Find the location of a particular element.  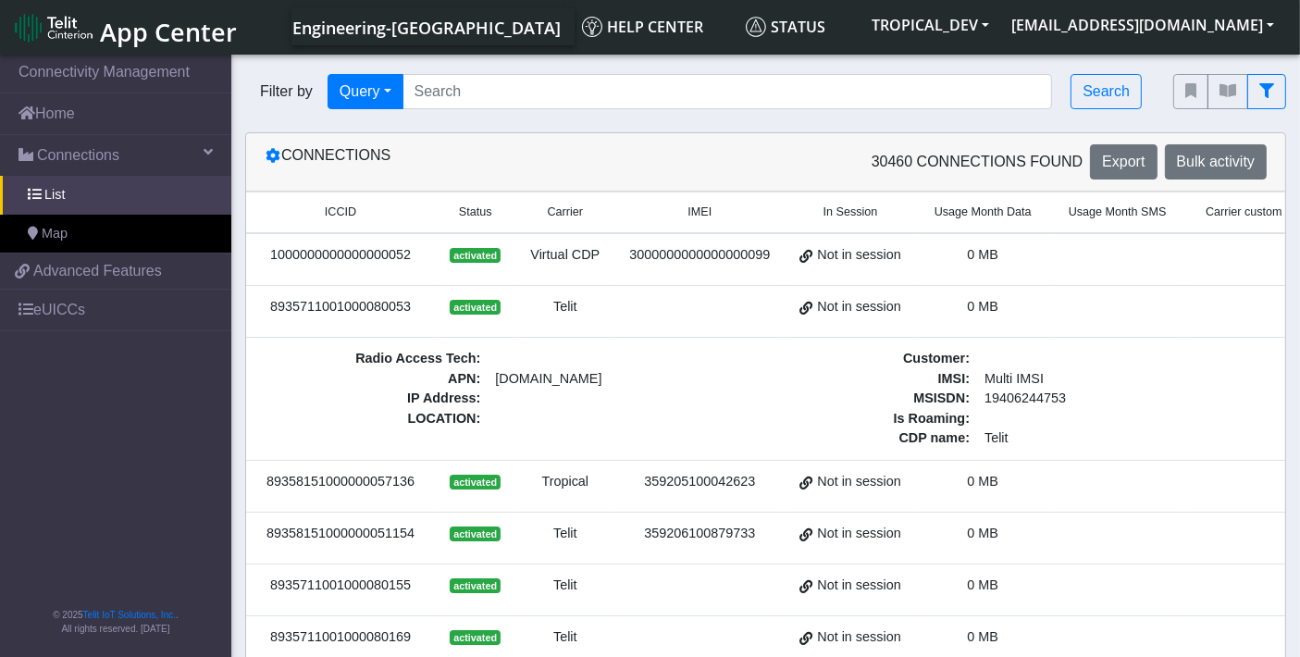

div: 1000000000000000052 is located at coordinates (341, 255).